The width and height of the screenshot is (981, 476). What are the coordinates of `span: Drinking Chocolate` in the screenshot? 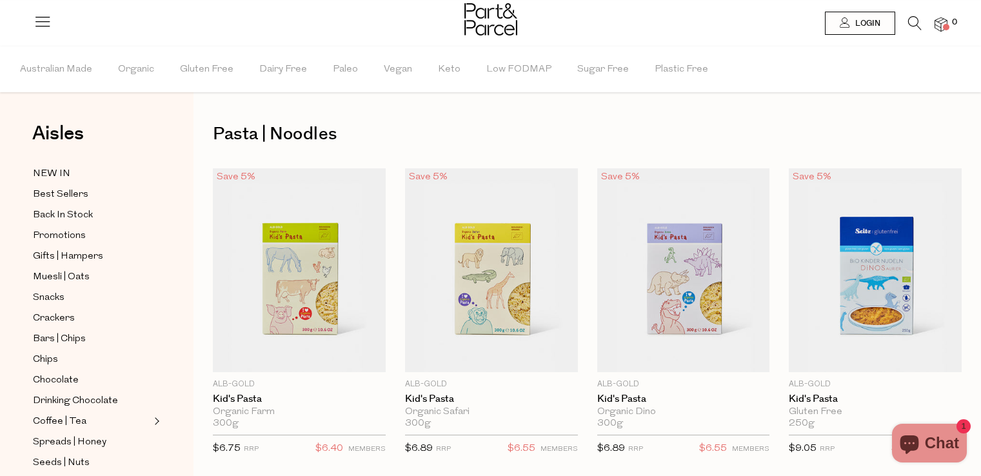 It's located at (75, 401).